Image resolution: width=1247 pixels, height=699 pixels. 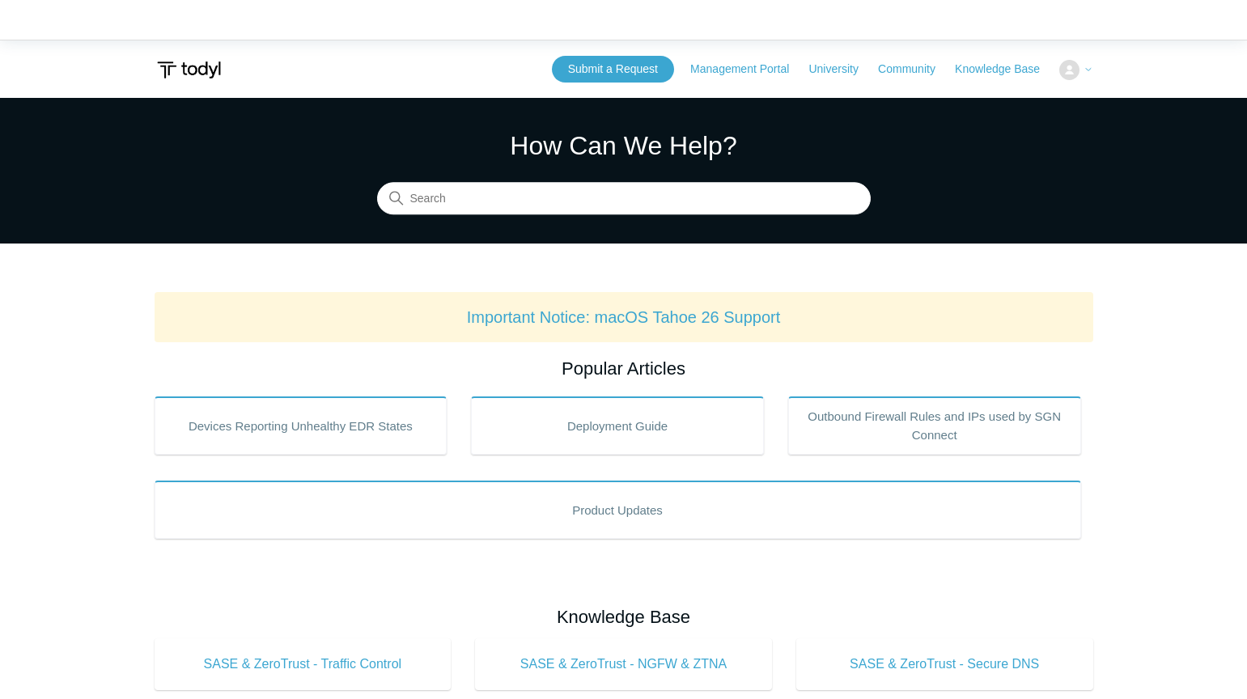 What do you see at coordinates (747, 69) in the screenshot?
I see `a: Management Portal` at bounding box center [747, 69].